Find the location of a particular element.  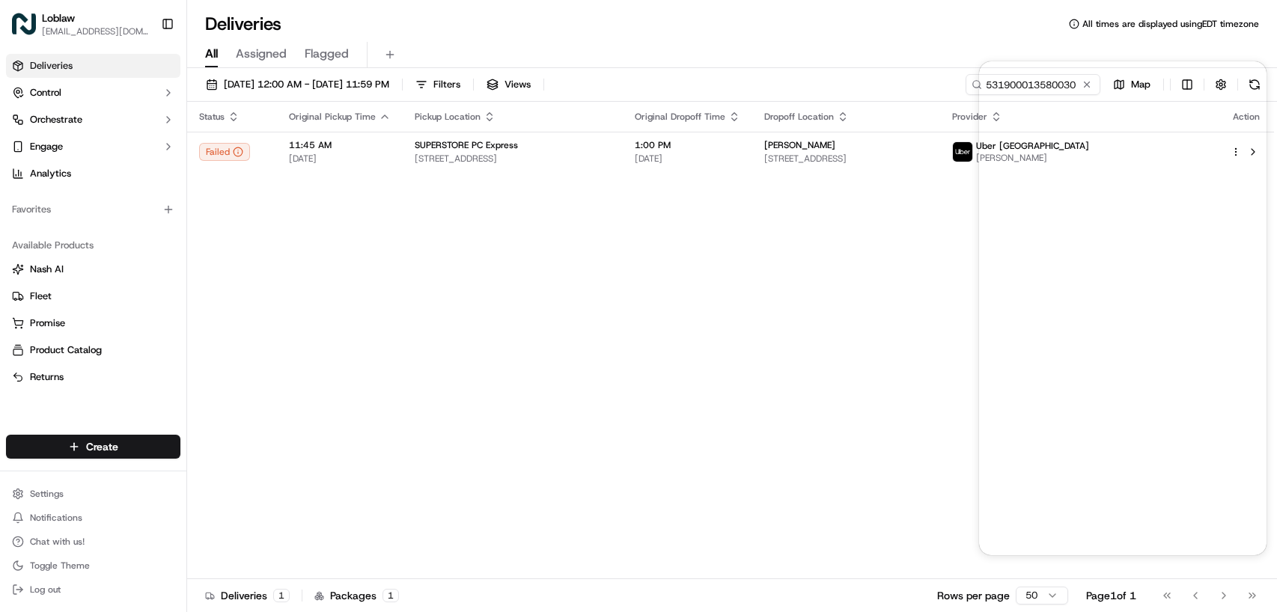

span: Original Pickup Time is located at coordinates (332, 117).